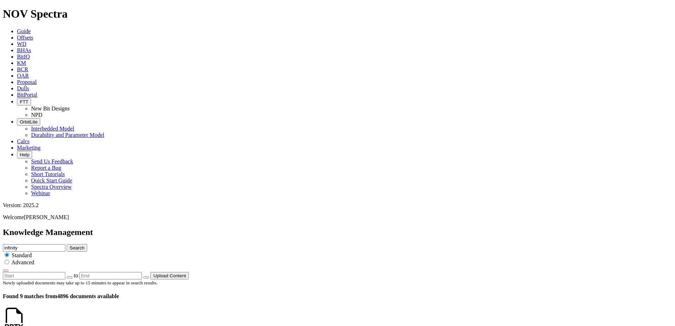 The image size is (675, 326). Describe the element at coordinates (337, 217) in the screenshot. I see `p: Welcome` at that location.